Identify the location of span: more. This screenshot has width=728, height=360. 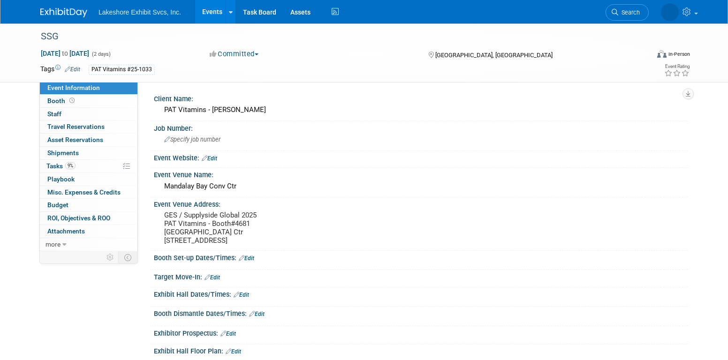
(53, 244).